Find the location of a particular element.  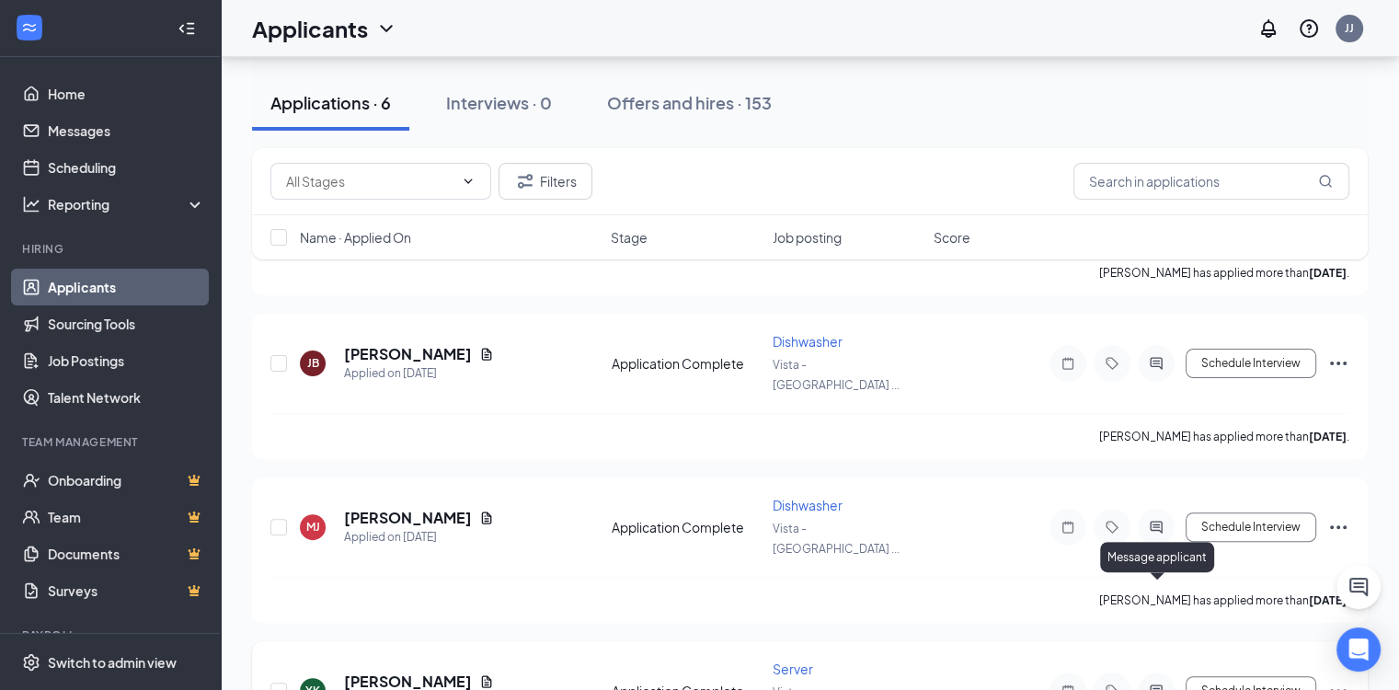

a: SurveysCrown is located at coordinates (126, 591).